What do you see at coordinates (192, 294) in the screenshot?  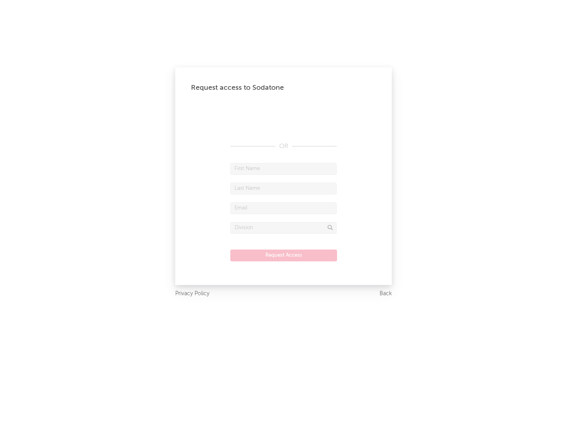 I see `a: Privacy Policy` at bounding box center [192, 294].